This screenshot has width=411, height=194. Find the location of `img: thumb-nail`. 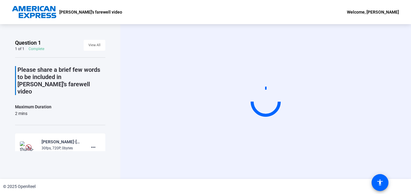

img: thumb-nail is located at coordinates (29, 147).